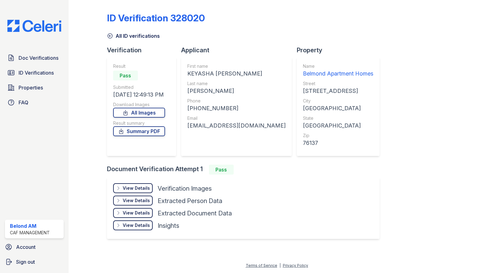  What do you see at coordinates (237, 66) in the screenshot?
I see `div: First name` at bounding box center [237, 66].